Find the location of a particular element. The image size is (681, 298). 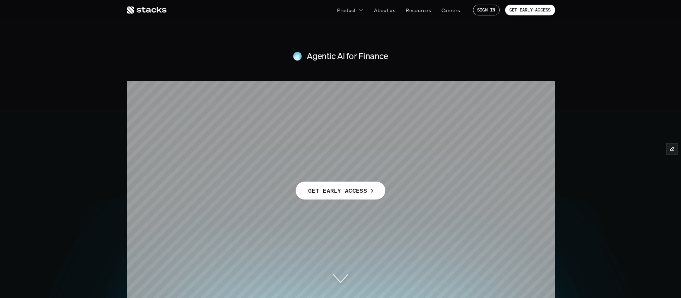

span: Y is located at coordinates (423, 90).